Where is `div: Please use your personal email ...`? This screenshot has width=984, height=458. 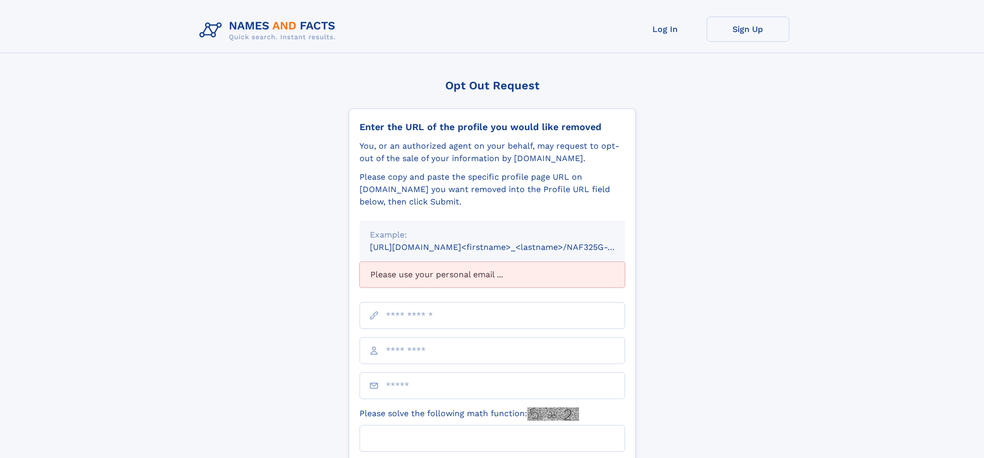
div: Please use your personal email ... is located at coordinates (492, 275).